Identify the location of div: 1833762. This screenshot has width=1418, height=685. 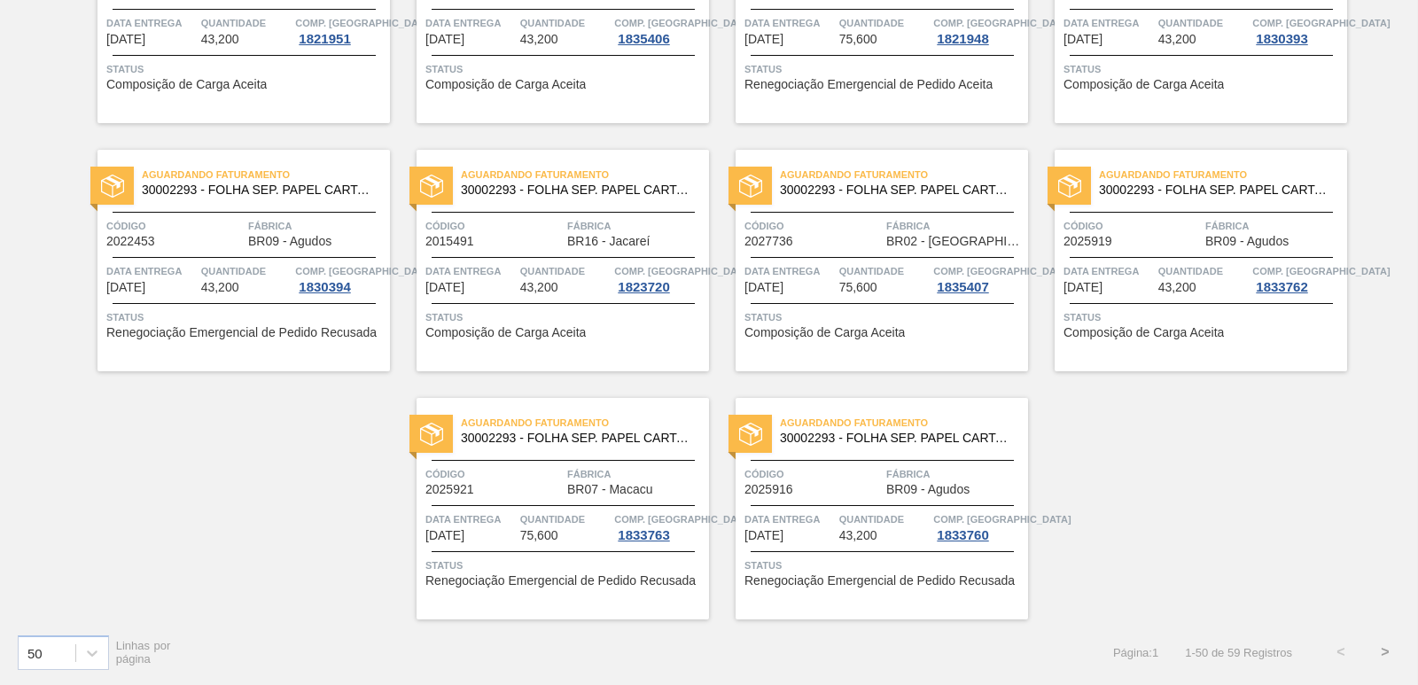
(1282, 287).